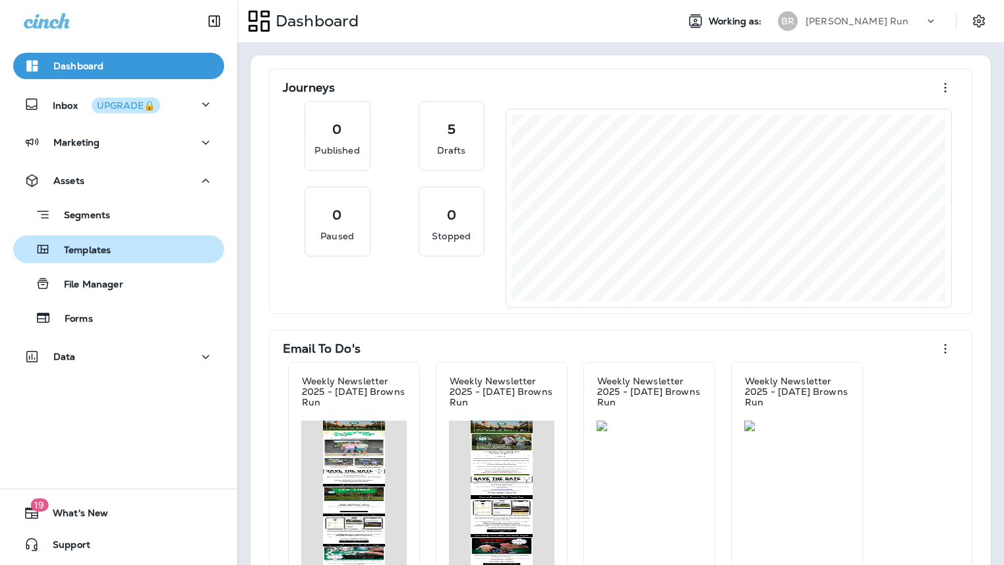  Describe the element at coordinates (649, 426) in the screenshot. I see `img: eae04d01-449e-422b-b1c9-abbd769e39a9.jpg` at that location.